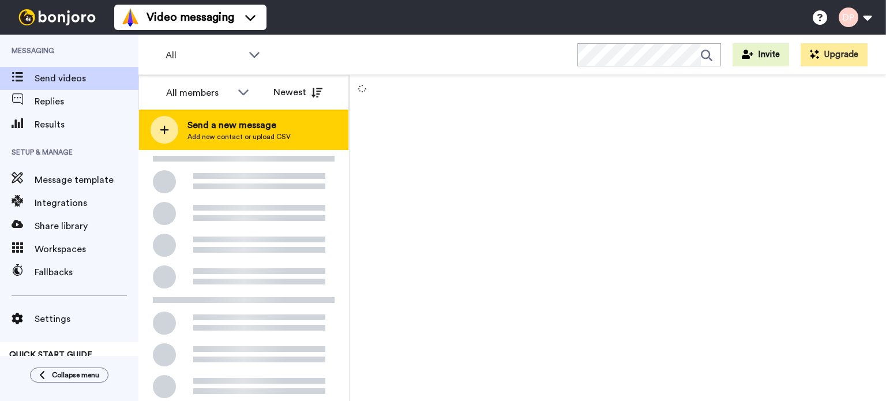 Image resolution: width=886 pixels, height=401 pixels. I want to click on button: Upgrade, so click(834, 55).